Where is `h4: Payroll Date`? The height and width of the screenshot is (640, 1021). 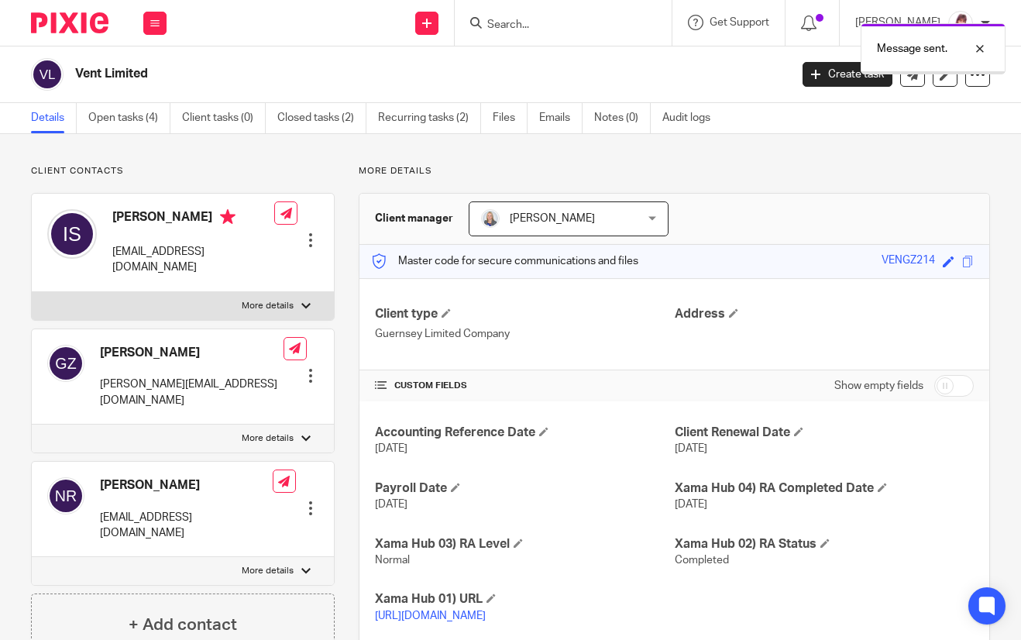 h4: Payroll Date is located at coordinates (524, 488).